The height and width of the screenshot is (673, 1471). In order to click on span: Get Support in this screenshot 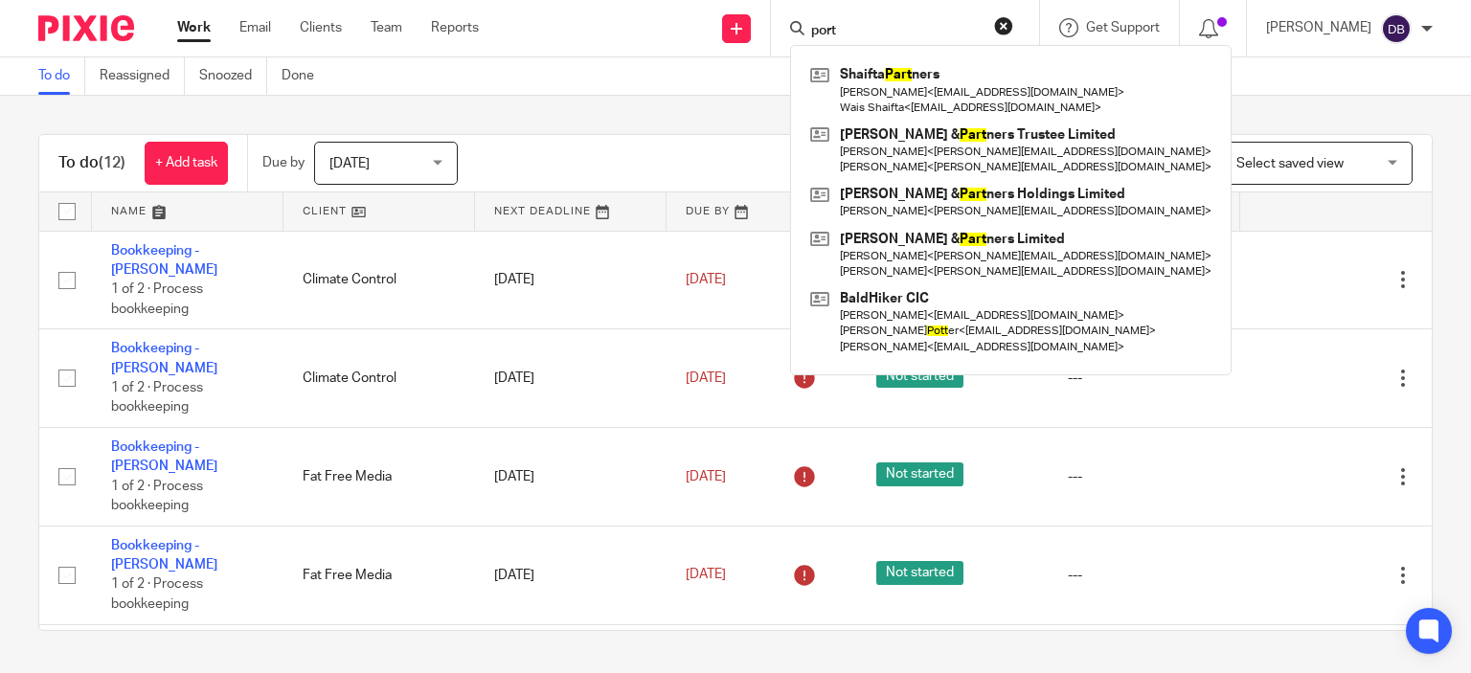, I will do `click(1123, 28)`.